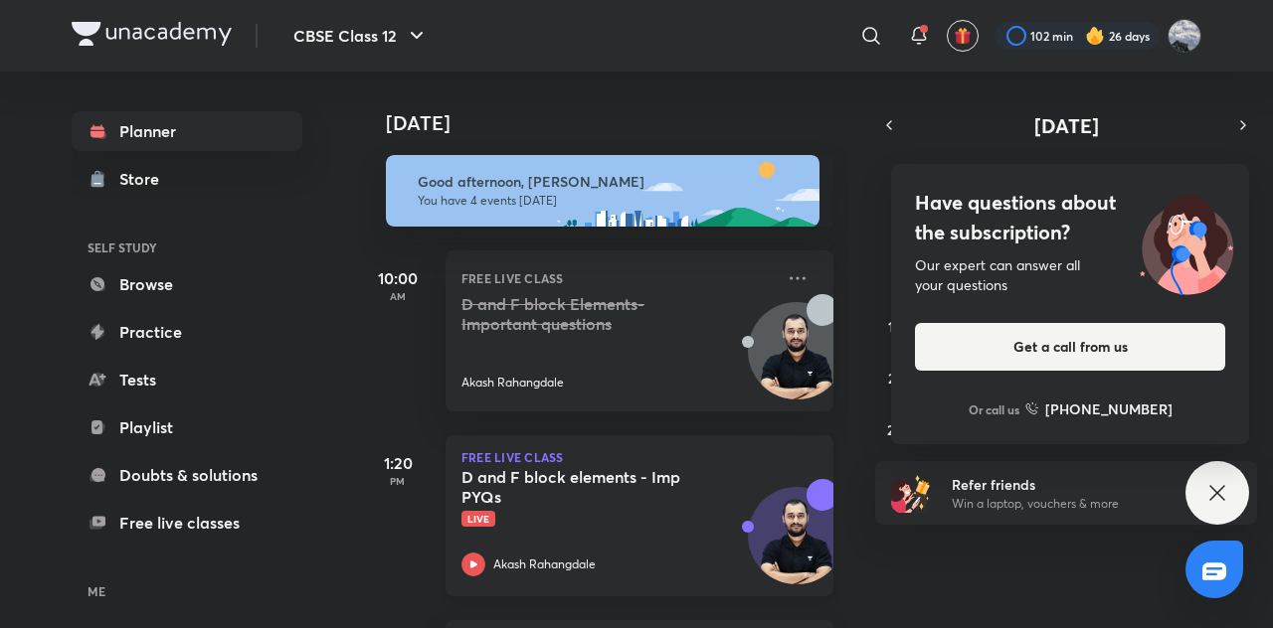 This screenshot has height=628, width=1273. I want to click on img: streak, so click(1095, 36).